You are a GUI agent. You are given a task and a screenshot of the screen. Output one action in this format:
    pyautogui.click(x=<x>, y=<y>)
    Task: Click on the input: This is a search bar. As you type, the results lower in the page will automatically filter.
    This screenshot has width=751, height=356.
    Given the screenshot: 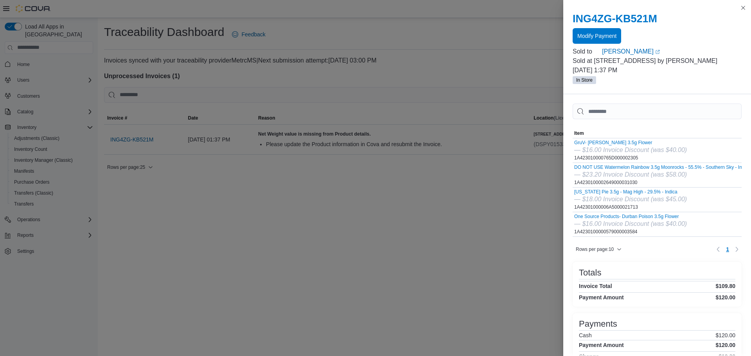 What is the action you would take?
    pyautogui.click(x=657, y=112)
    